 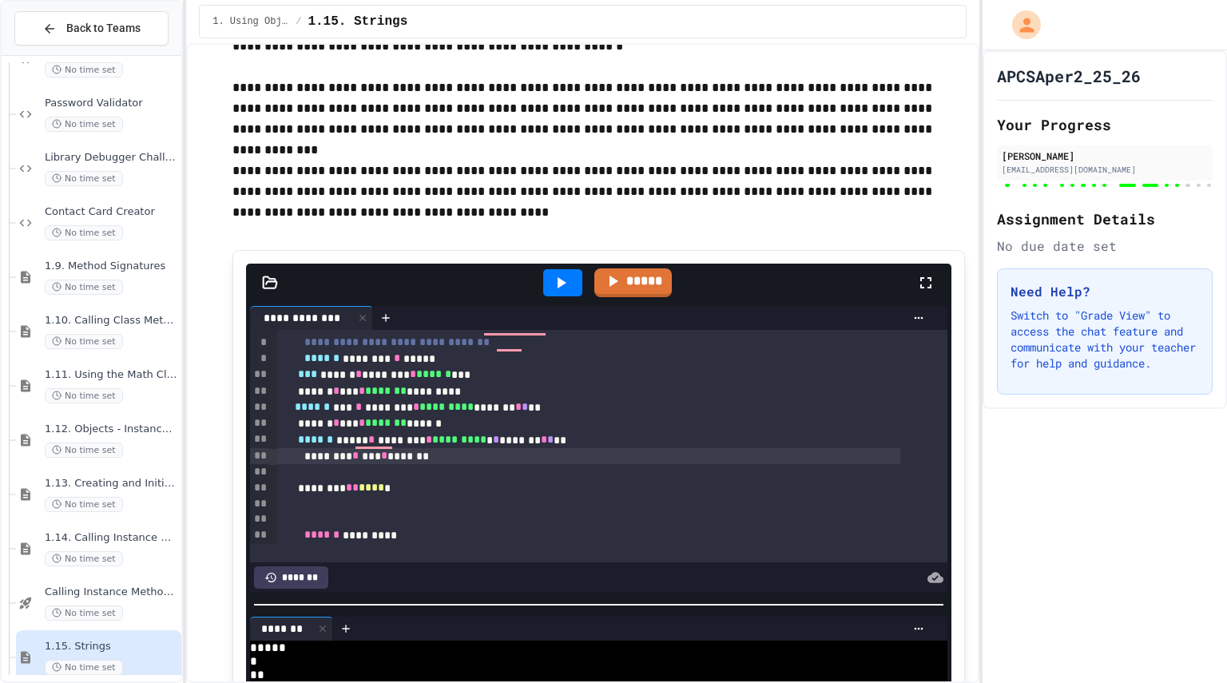 I want to click on div: No due date set, so click(x=1105, y=246).